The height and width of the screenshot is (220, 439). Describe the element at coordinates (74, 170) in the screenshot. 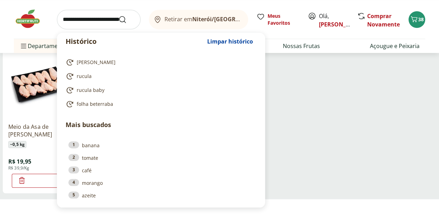

I see `div: 3` at that location.